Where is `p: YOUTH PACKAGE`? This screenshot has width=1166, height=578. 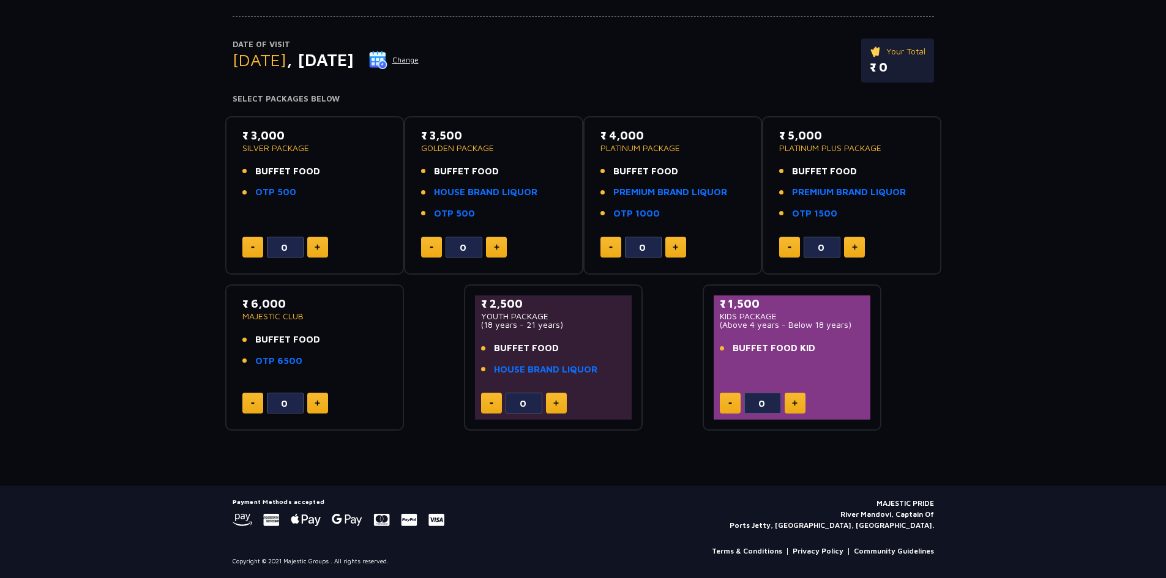
p: YOUTH PACKAGE is located at coordinates (553, 316).